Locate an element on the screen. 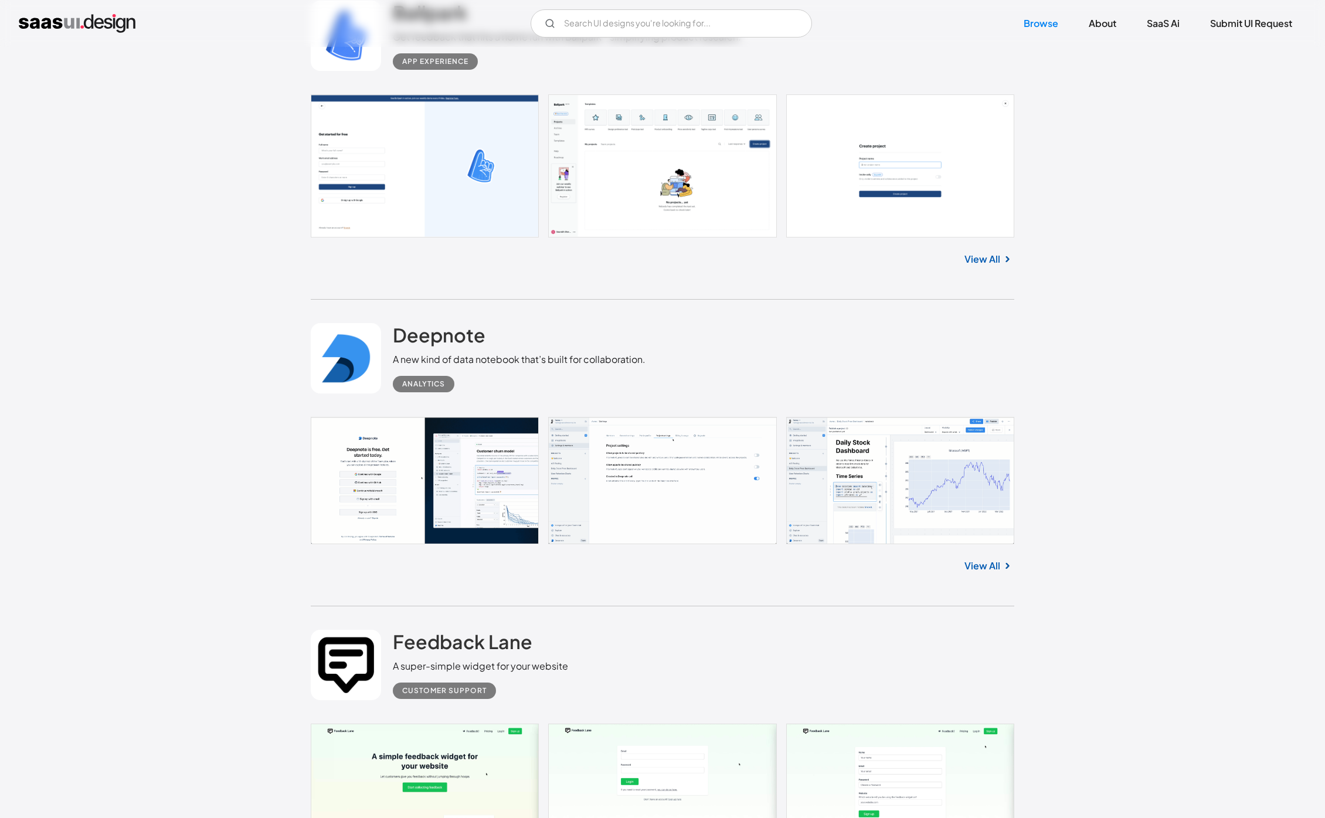 The width and height of the screenshot is (1325, 818). a: SaaS Ai is located at coordinates (1163, 23).